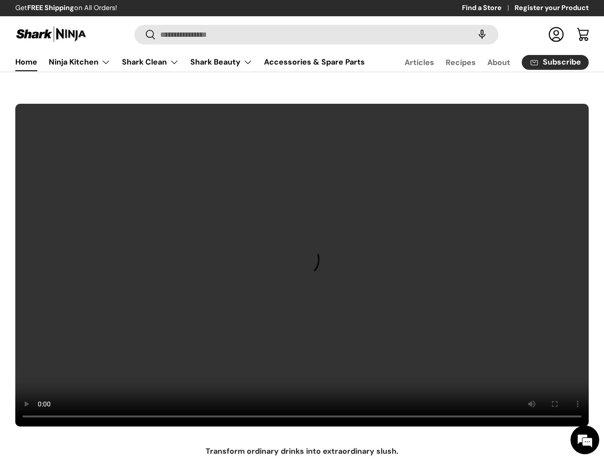 This screenshot has width=604, height=459. What do you see at coordinates (150, 62) in the screenshot?
I see `summary: Shark Clean` at bounding box center [150, 62].